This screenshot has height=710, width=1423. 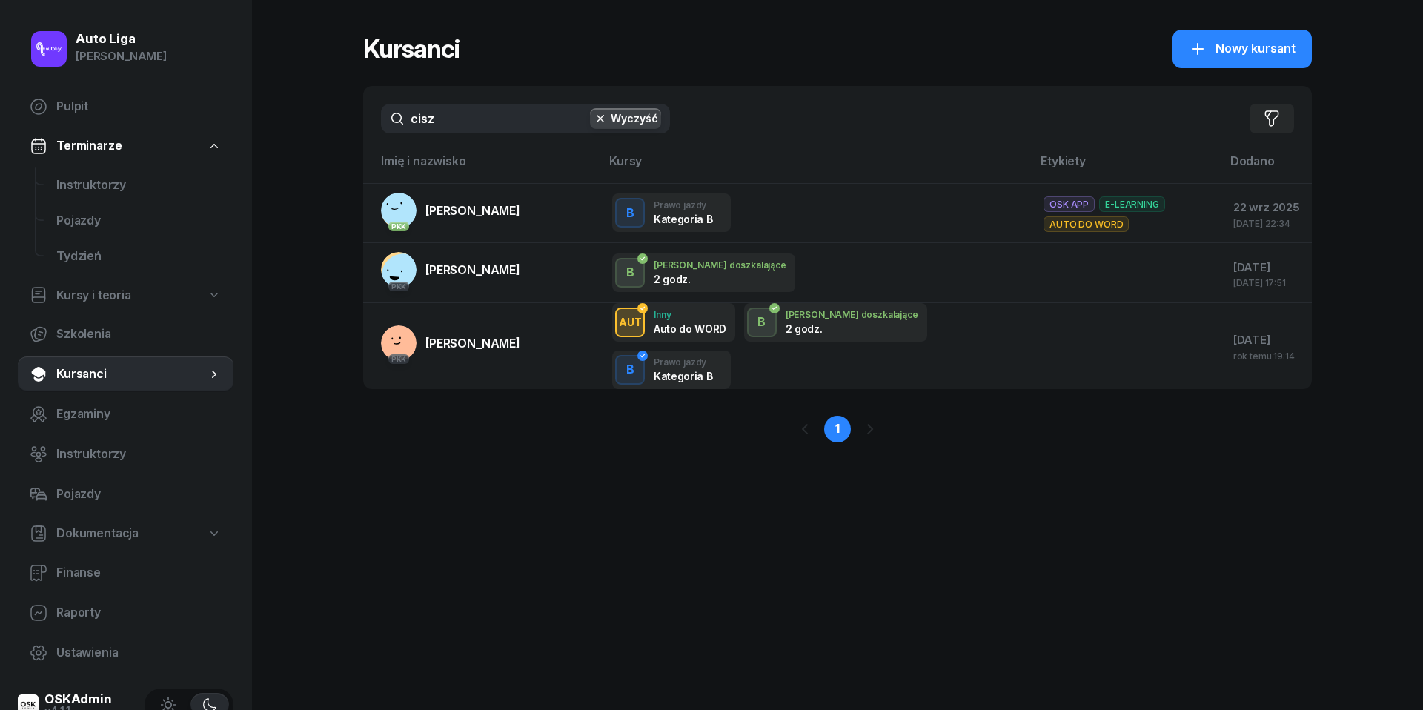 What do you see at coordinates (125, 534) in the screenshot?
I see `a: Dokumentacja` at bounding box center [125, 534].